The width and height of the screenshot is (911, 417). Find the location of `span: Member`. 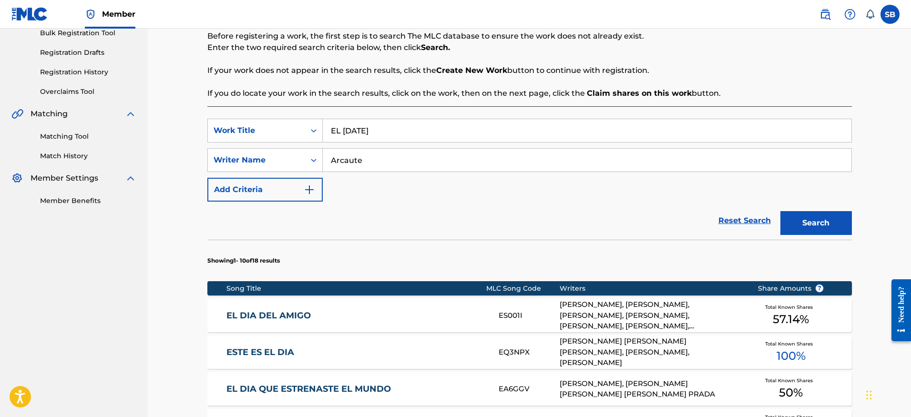

span: Member is located at coordinates (119, 14).